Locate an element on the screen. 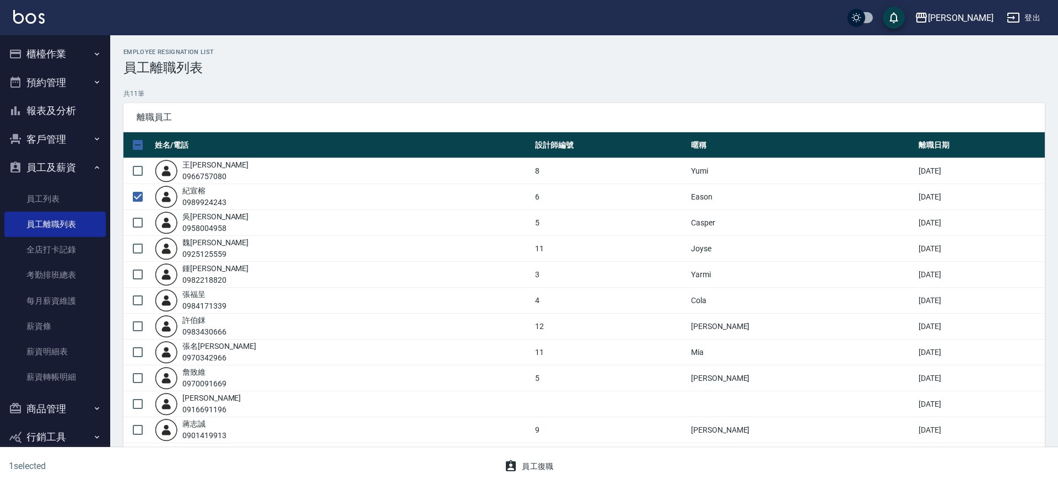 This screenshot has height=485, width=1058. div: 0925125559 is located at coordinates (215, 254).